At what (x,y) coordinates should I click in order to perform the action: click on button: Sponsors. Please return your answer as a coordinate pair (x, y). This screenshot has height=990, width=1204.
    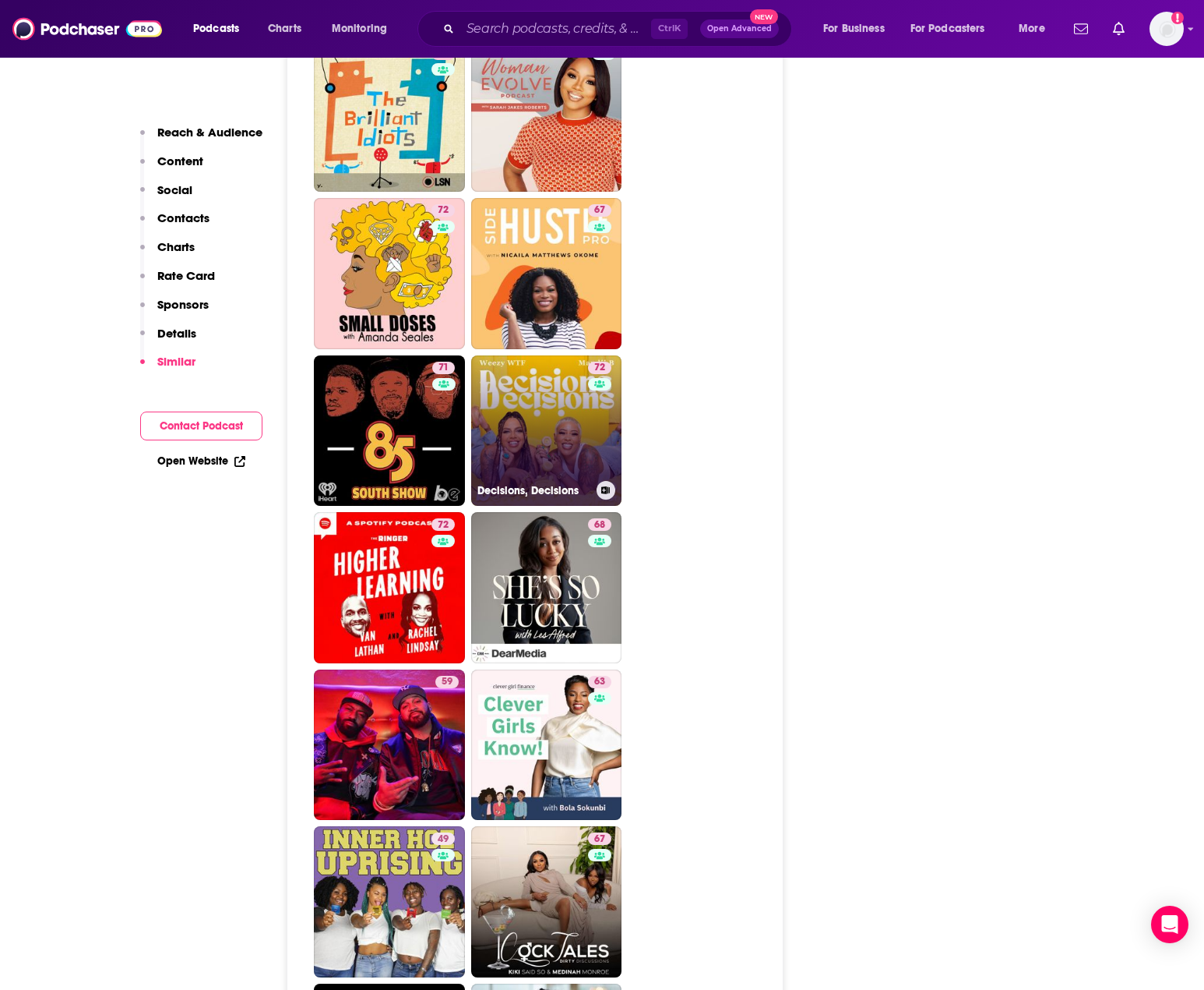
    Looking at the image, I should click on (174, 311).